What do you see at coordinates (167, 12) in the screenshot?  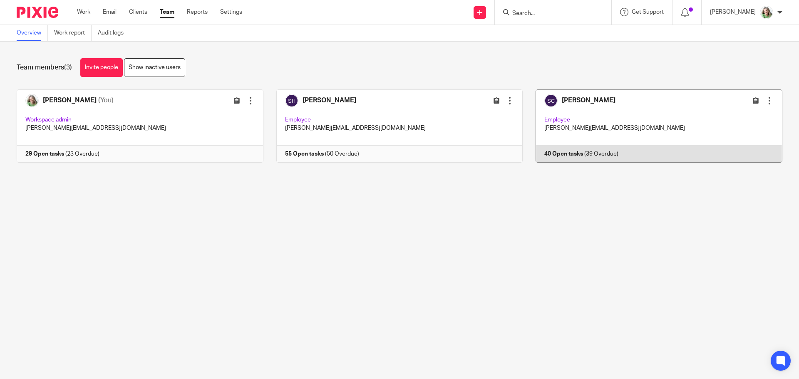 I see `a: Team` at bounding box center [167, 12].